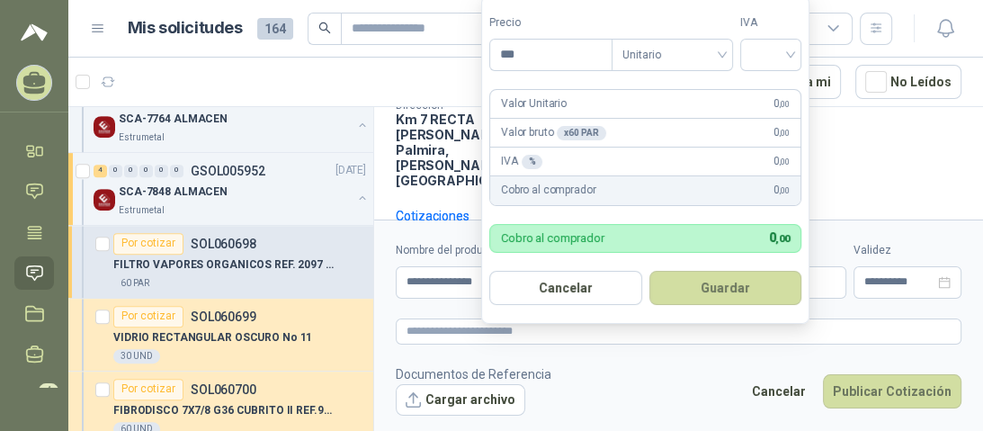  What do you see at coordinates (137, 356) in the screenshot?
I see `div: 30 UND` at bounding box center [137, 356].